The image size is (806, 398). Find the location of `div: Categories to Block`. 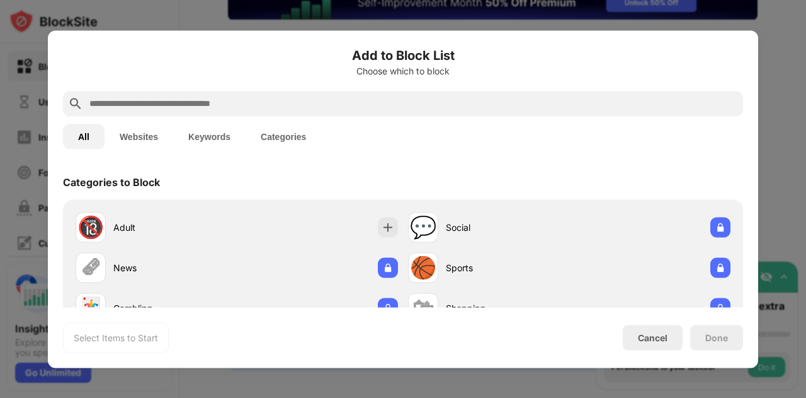

div: Categories to Block is located at coordinates (112, 181).